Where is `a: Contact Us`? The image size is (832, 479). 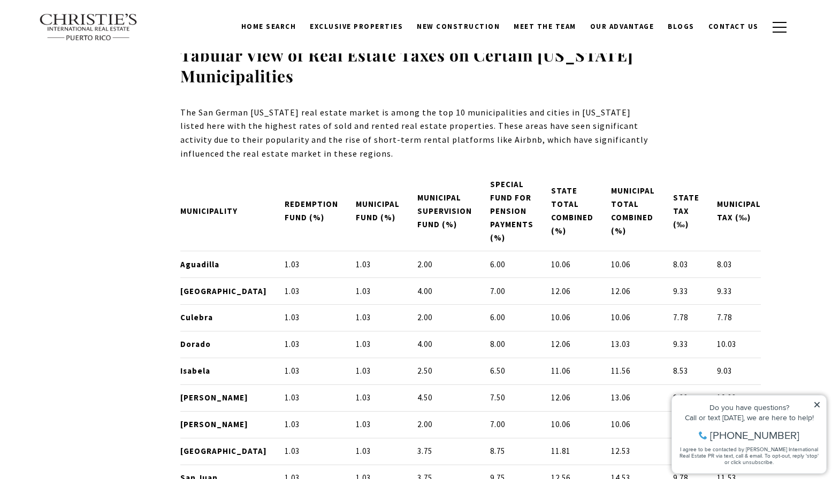
a: Contact Us is located at coordinates (734, 27).